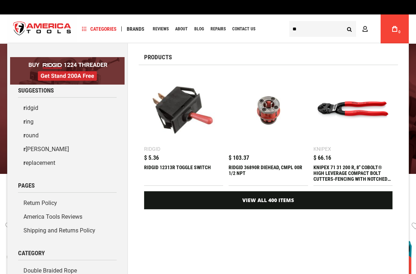 Image resolution: width=416 pixels, height=274 pixels. Describe the element at coordinates (199, 29) in the screenshot. I see `span: Blog` at that location.